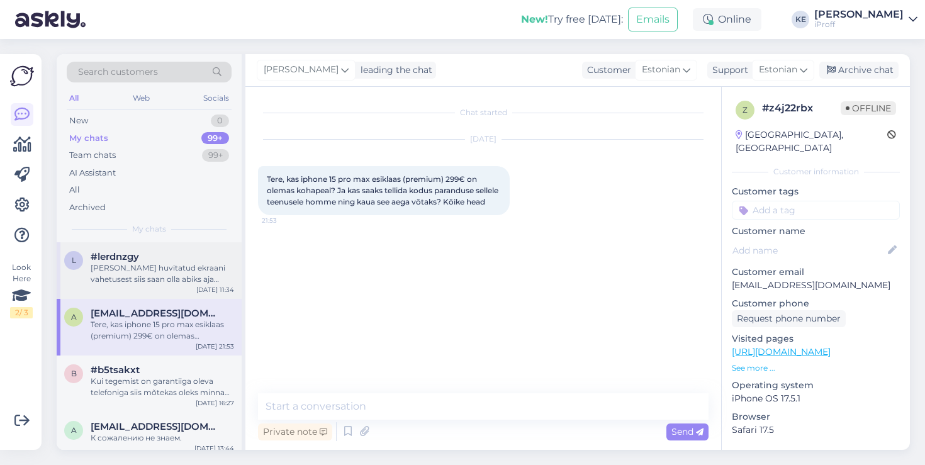 This screenshot has height=465, width=925. I want to click on b: New!, so click(534, 19).